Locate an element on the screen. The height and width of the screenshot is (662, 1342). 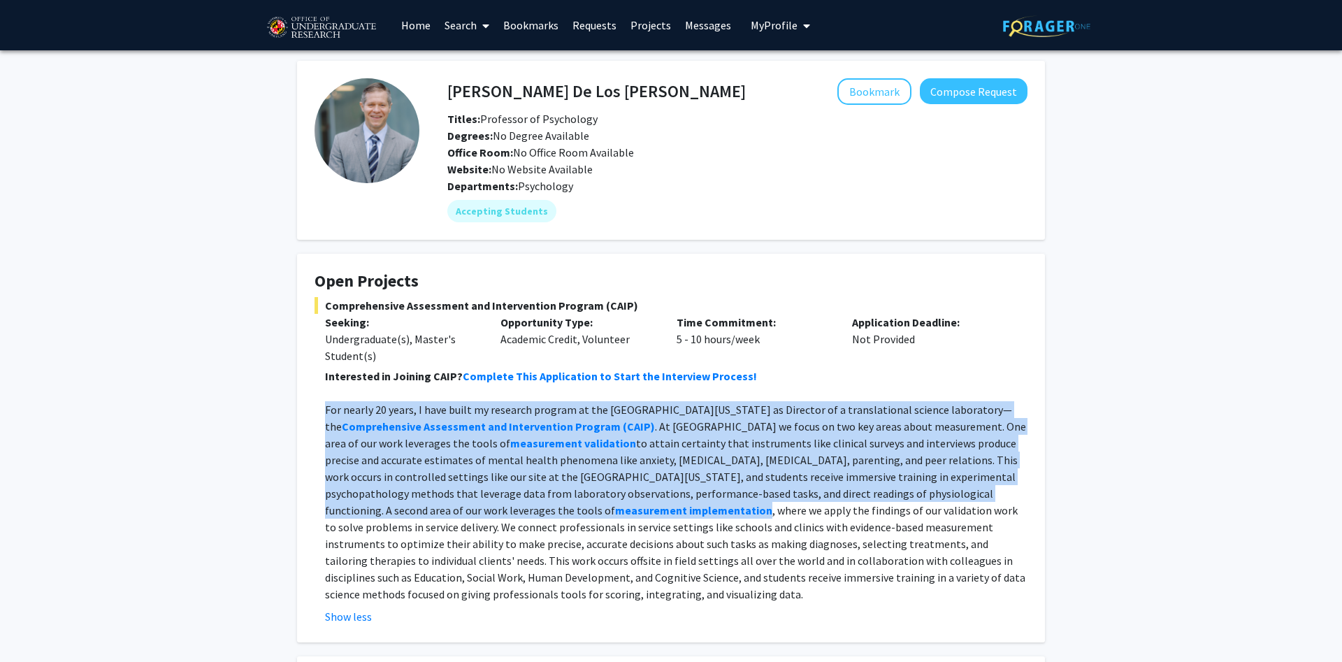
strong: (CAIP) is located at coordinates (639, 426).